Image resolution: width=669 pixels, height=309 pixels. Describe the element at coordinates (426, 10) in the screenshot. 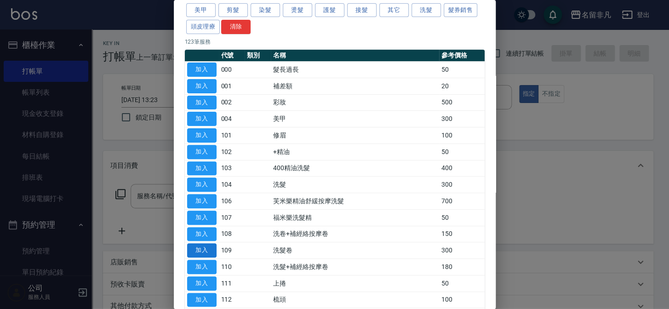

I see `button: 洗髮` at that location.